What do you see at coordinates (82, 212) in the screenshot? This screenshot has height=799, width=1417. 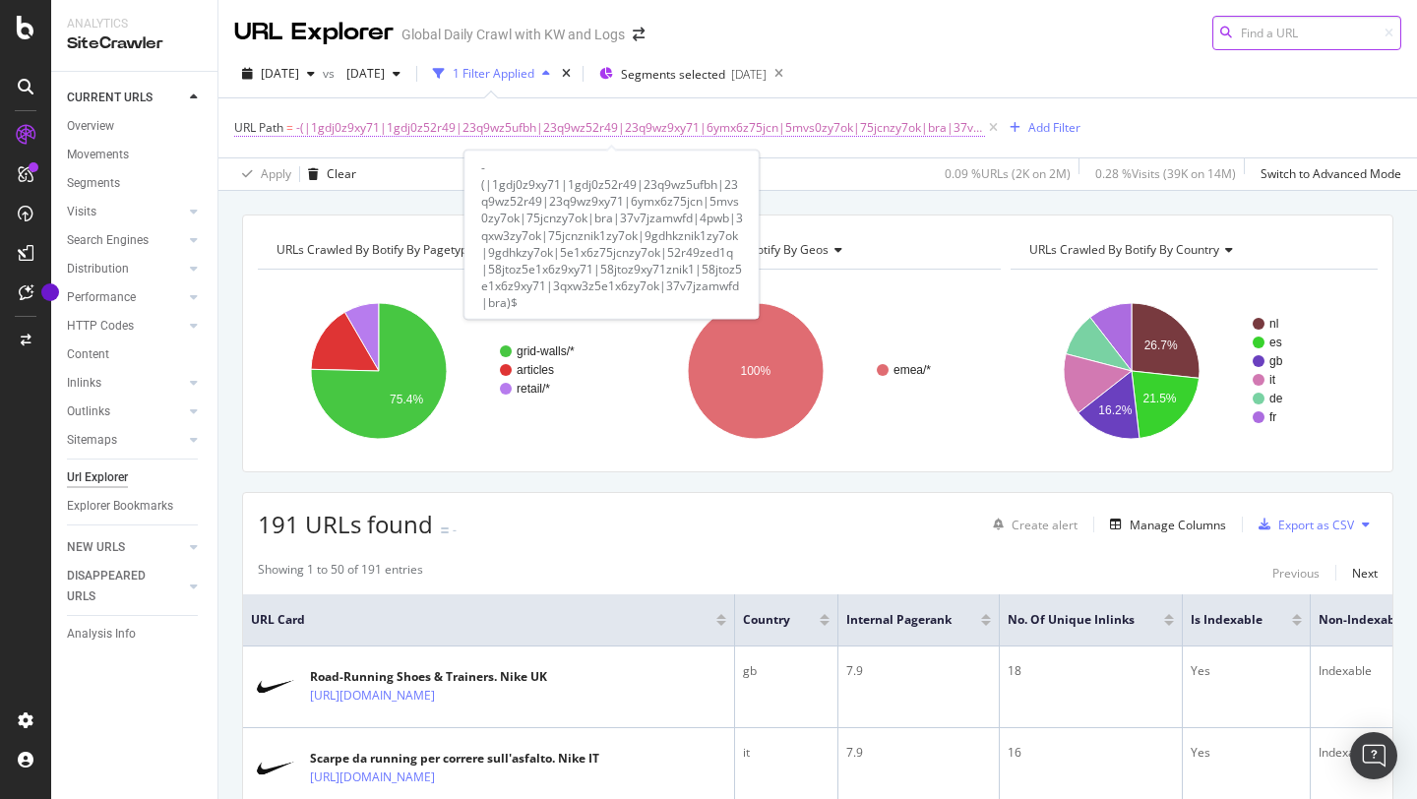 I see `div: Visits` at bounding box center [82, 212].